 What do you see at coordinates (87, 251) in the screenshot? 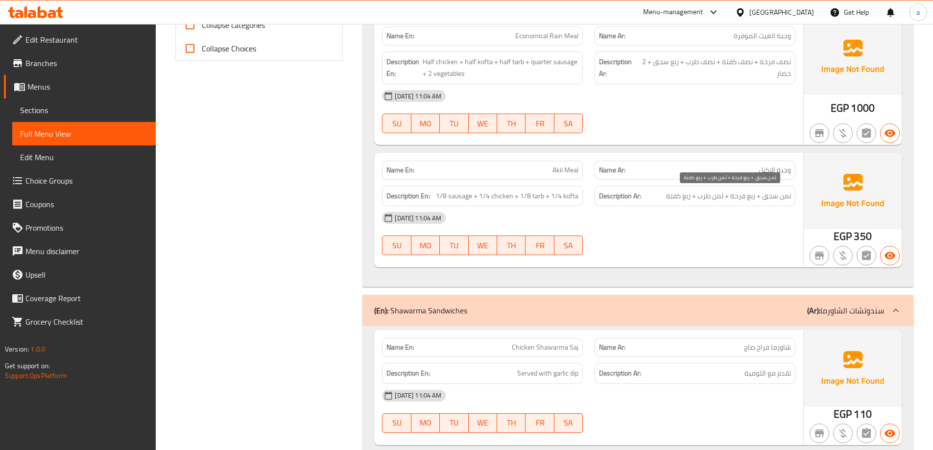
I see `span: Menu disclaimer` at bounding box center [87, 251].